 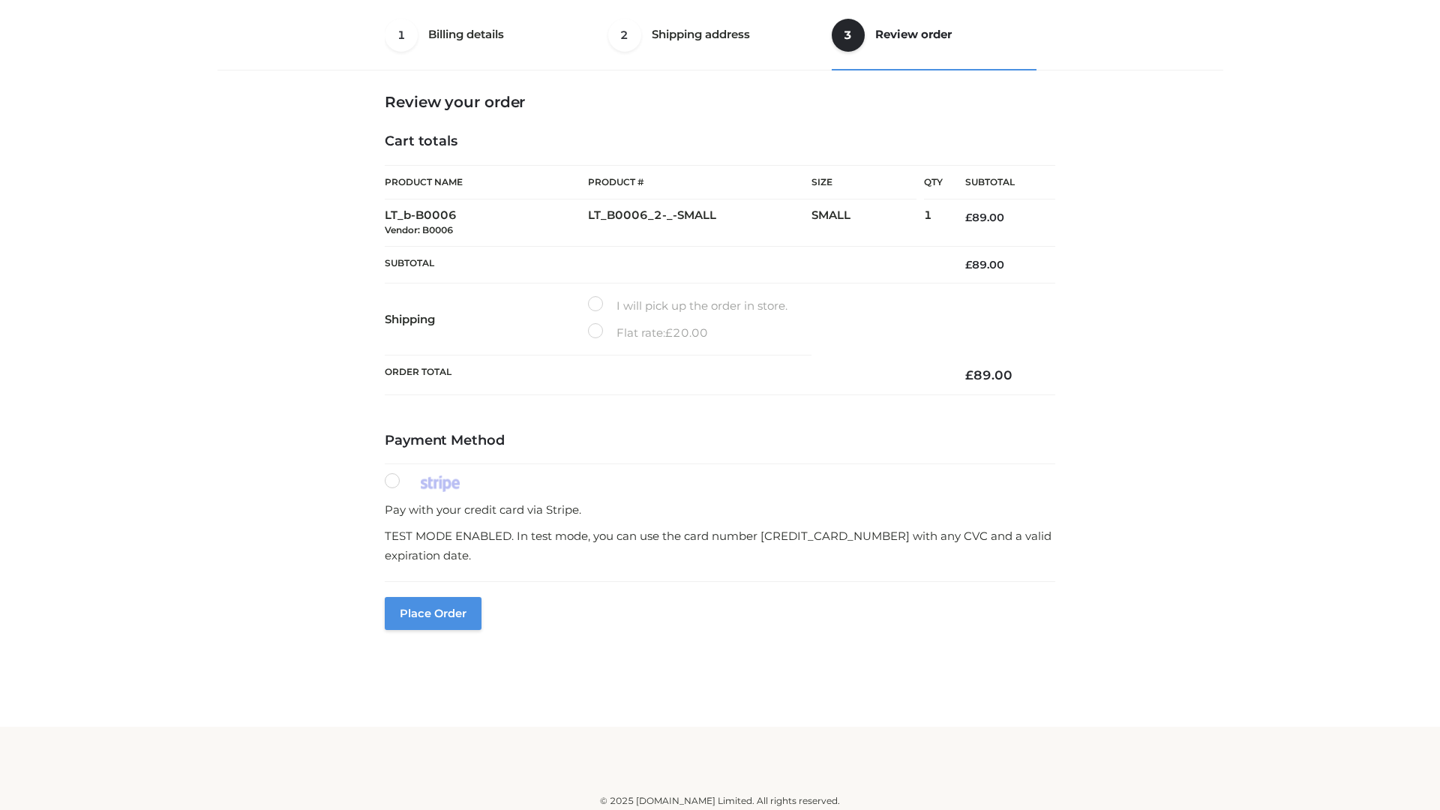 I want to click on td: LT_B0006_2-_-SMALL, so click(x=700, y=223).